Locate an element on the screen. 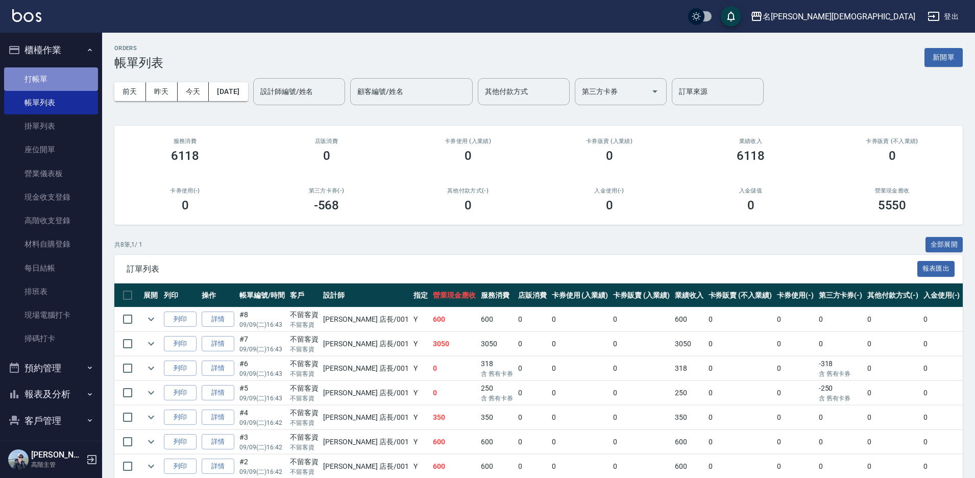  button: 登出 is located at coordinates (943, 16).